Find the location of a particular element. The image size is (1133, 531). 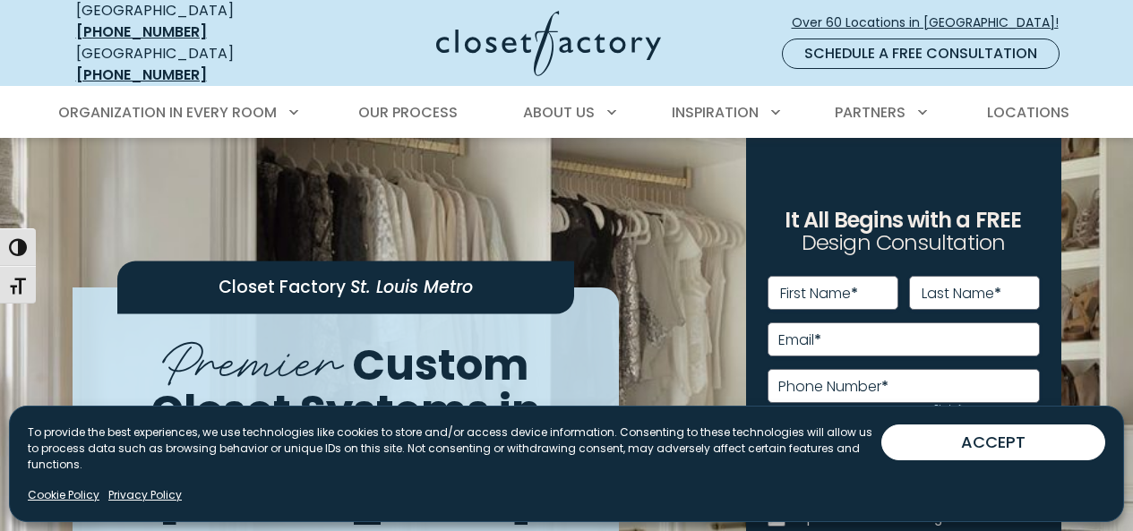

span: Premier is located at coordinates (252, 356).